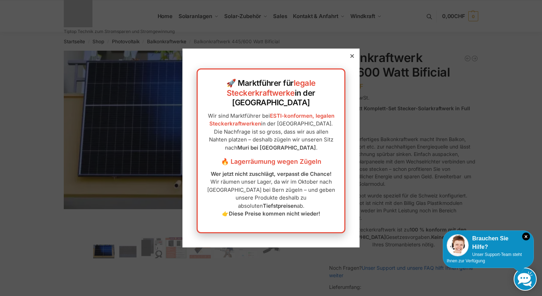 The width and height of the screenshot is (542, 296). Describe the element at coordinates (488, 243) in the screenshot. I see `div: Brauchen Sie Hilfe?` at that location.